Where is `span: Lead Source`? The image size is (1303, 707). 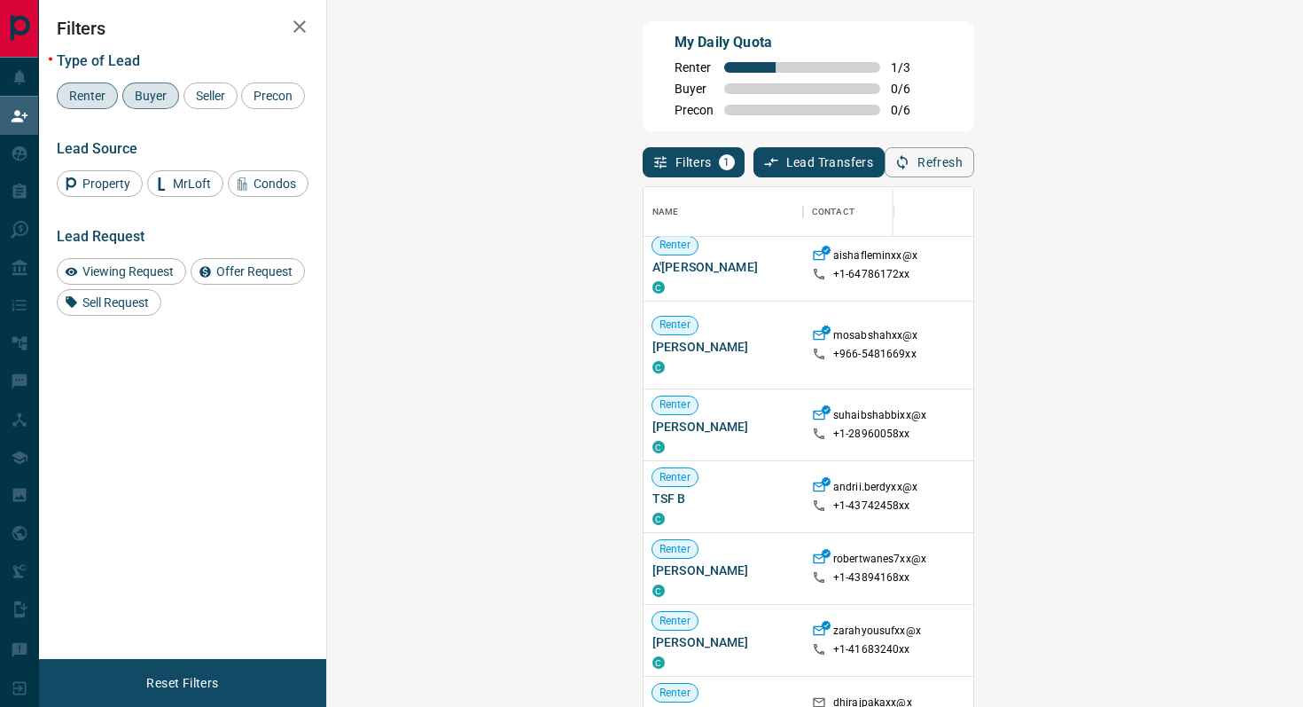 span: Lead Source is located at coordinates (97, 148).